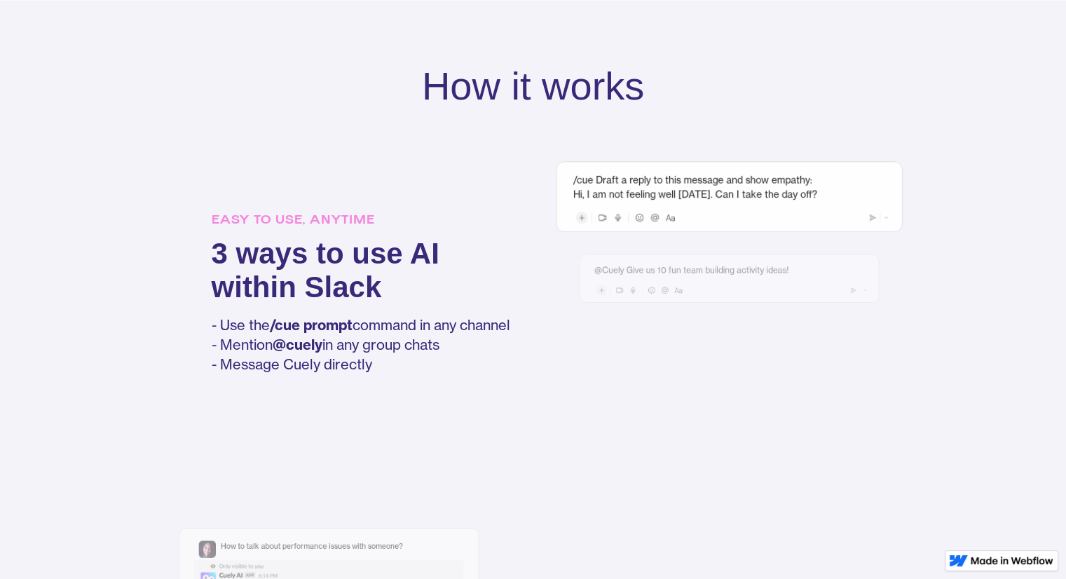 The width and height of the screenshot is (1066, 579). Describe the element at coordinates (361, 345) in the screenshot. I see `p: - Use the command in any channel - Mention in any group chats - Message Cuely directly` at that location.